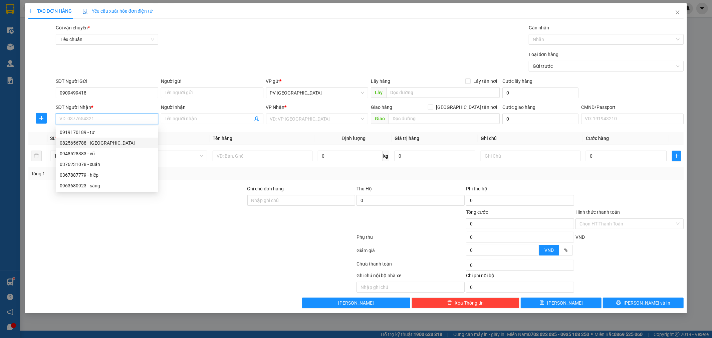 Image resolution: width=712 pixels, height=338 pixels. I want to click on span: Lấy tận nơi, so click(485, 81).